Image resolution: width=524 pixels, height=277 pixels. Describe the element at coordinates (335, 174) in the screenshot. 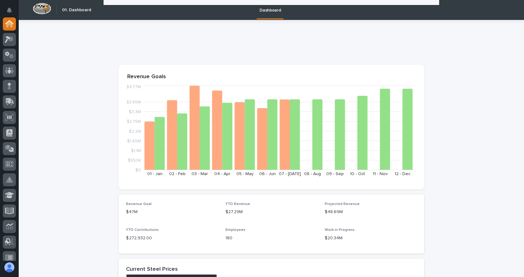

I see `text: 09 - Sep` at that location.